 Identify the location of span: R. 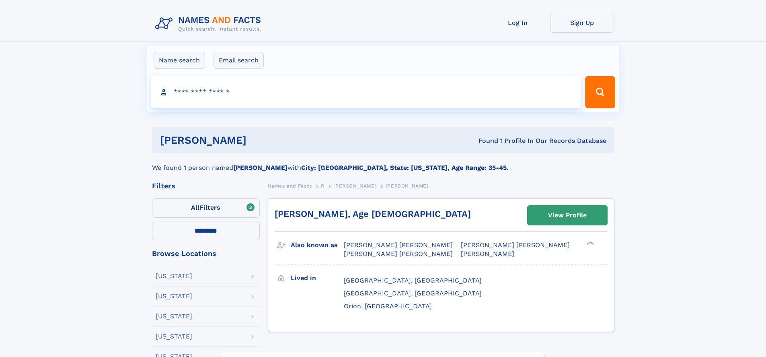
(322, 186).